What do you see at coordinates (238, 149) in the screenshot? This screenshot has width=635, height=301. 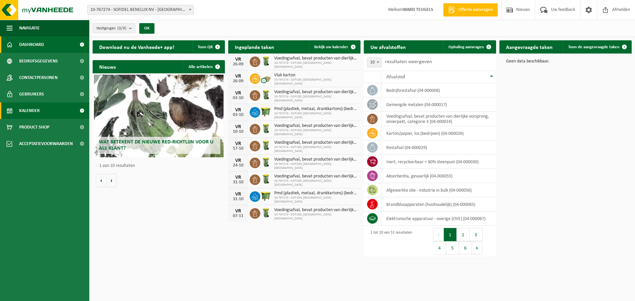 I see `div: 17-10` at bounding box center [238, 149].